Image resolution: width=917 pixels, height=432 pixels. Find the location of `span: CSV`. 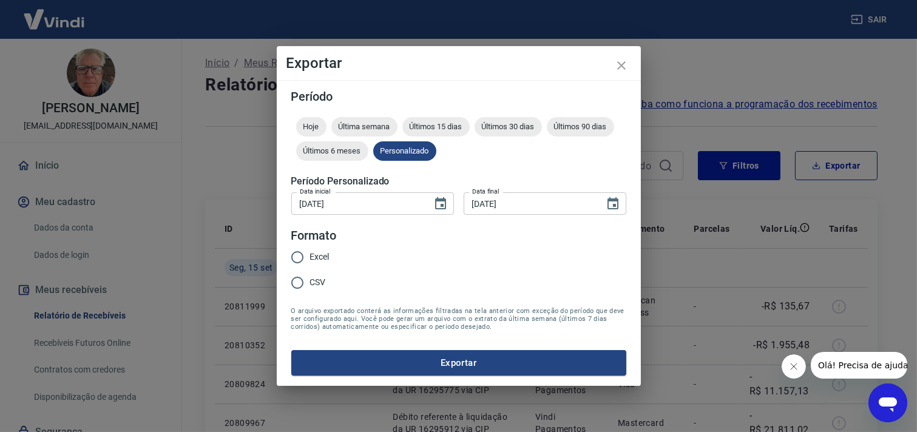

span: CSV is located at coordinates (318, 282).